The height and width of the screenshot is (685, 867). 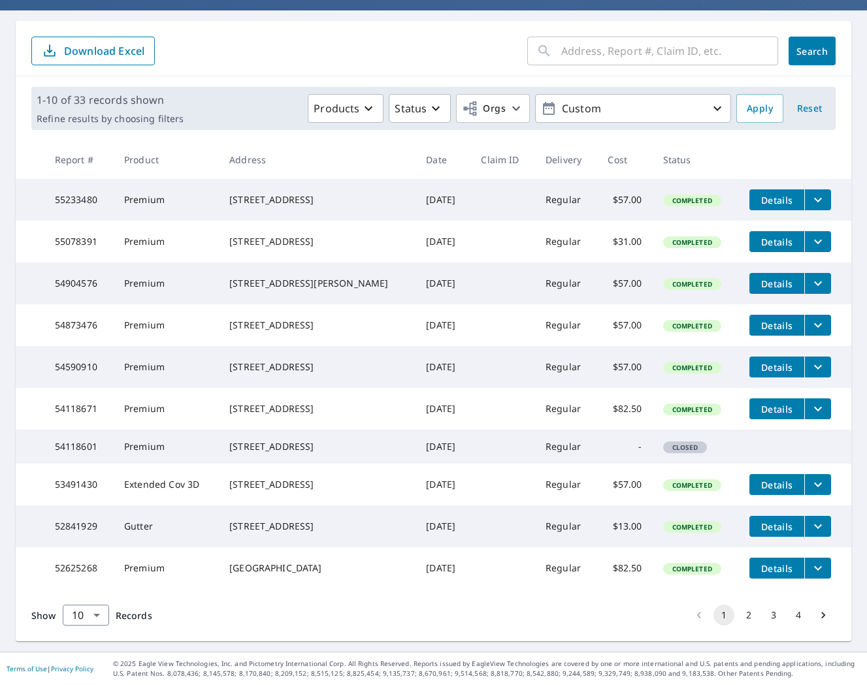 I want to click on span: Apply, so click(x=760, y=108).